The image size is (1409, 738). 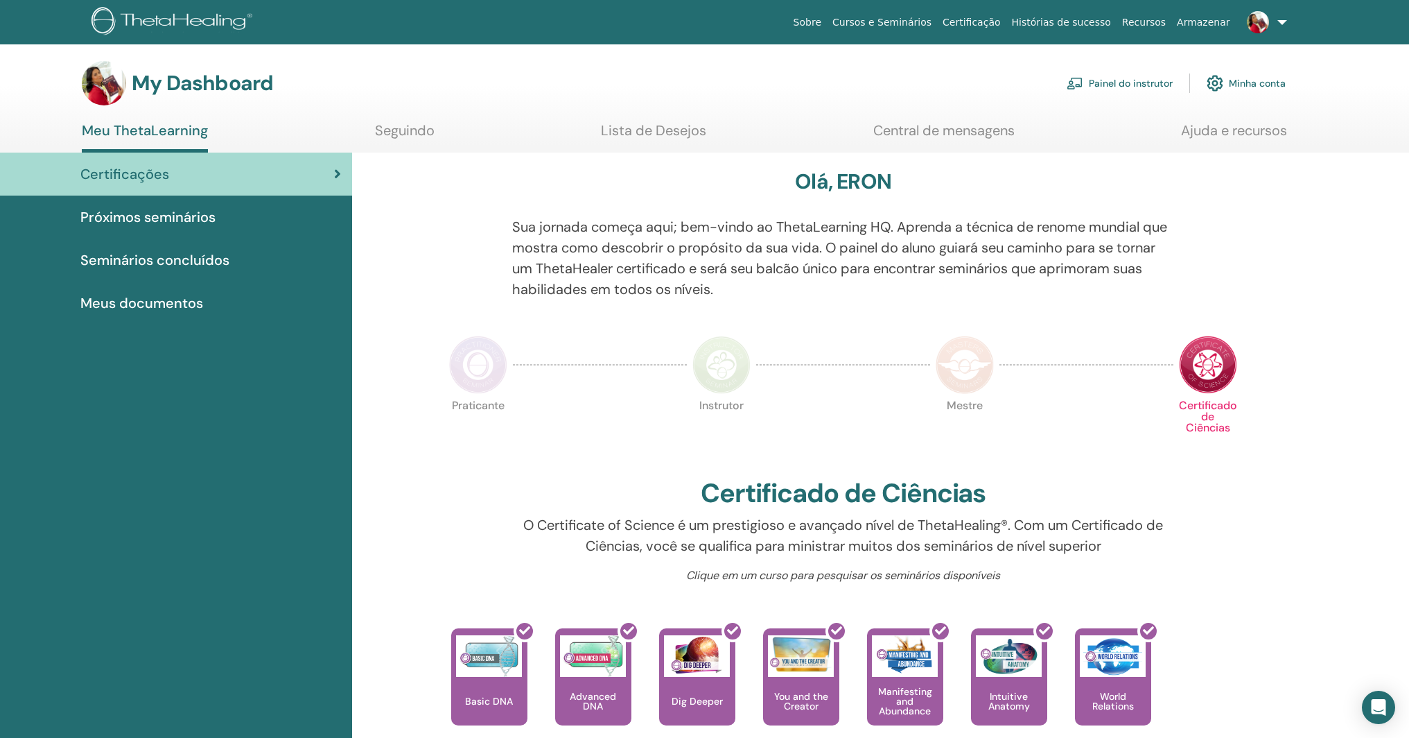 What do you see at coordinates (489, 656) in the screenshot?
I see `img: Basic DNA` at bounding box center [489, 656].